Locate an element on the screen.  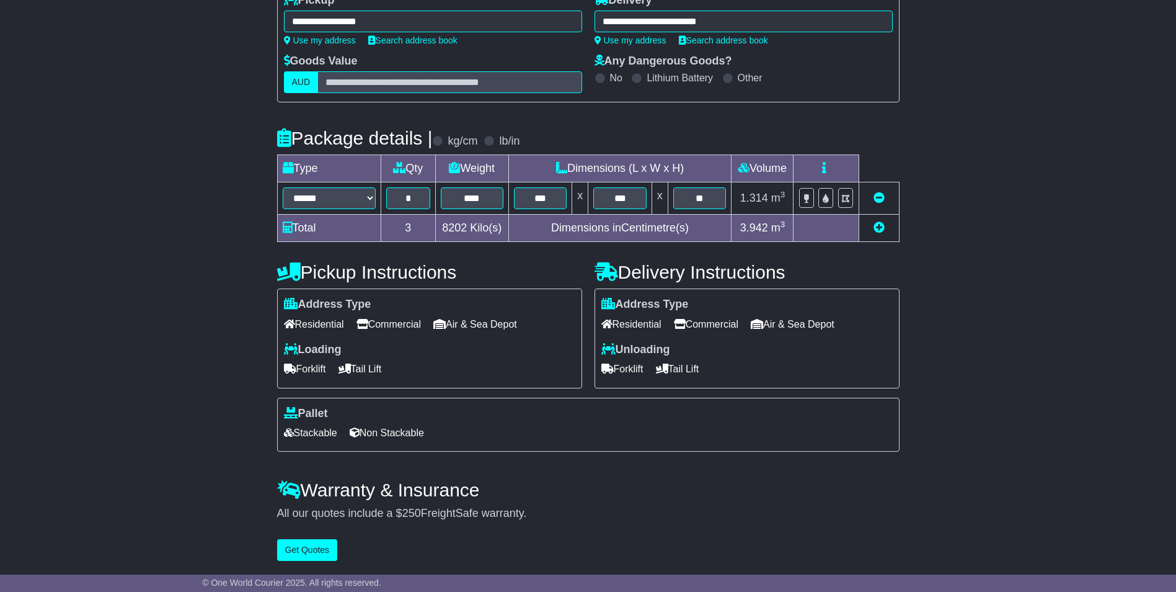
label: Loading is located at coordinates (312, 350).